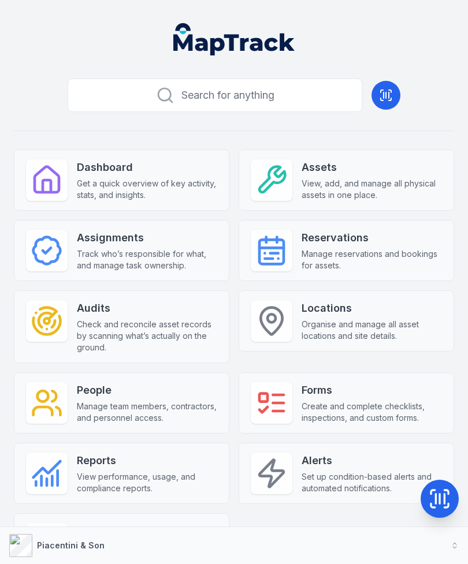 This screenshot has width=468, height=564. Describe the element at coordinates (121, 251) in the screenshot. I see `a: AssignmentsTrack who’s responsible for what, and manage task ownership.` at that location.